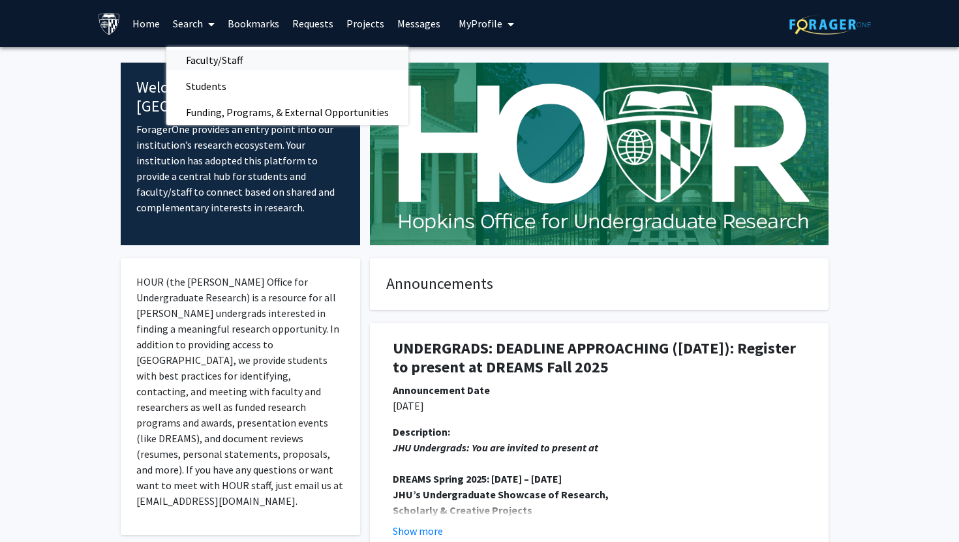  What do you see at coordinates (240, 168) in the screenshot?
I see `p: ForagerOne provides an entry point into our institution’s research ecosystem. Your institution ha...` at bounding box center [240, 168].